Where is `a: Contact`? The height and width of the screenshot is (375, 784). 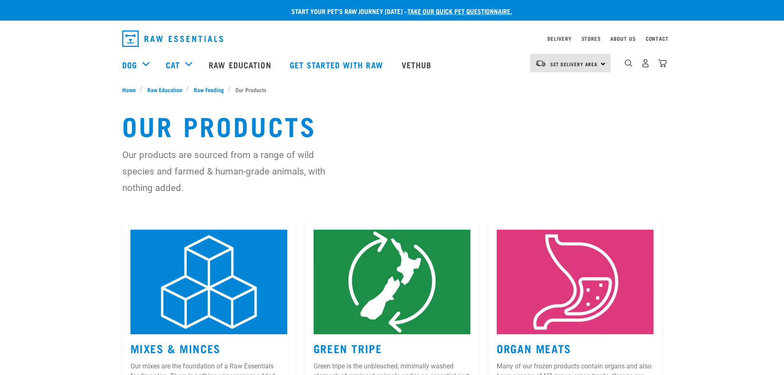
a: Contact is located at coordinates (657, 38).